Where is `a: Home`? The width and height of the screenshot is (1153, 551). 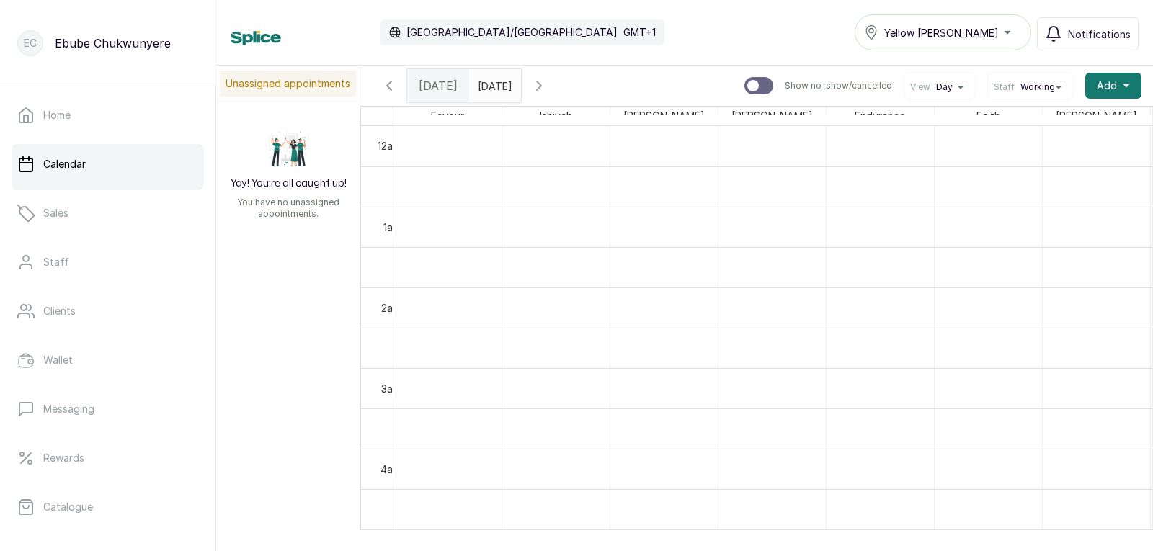 a: Home is located at coordinates (107, 115).